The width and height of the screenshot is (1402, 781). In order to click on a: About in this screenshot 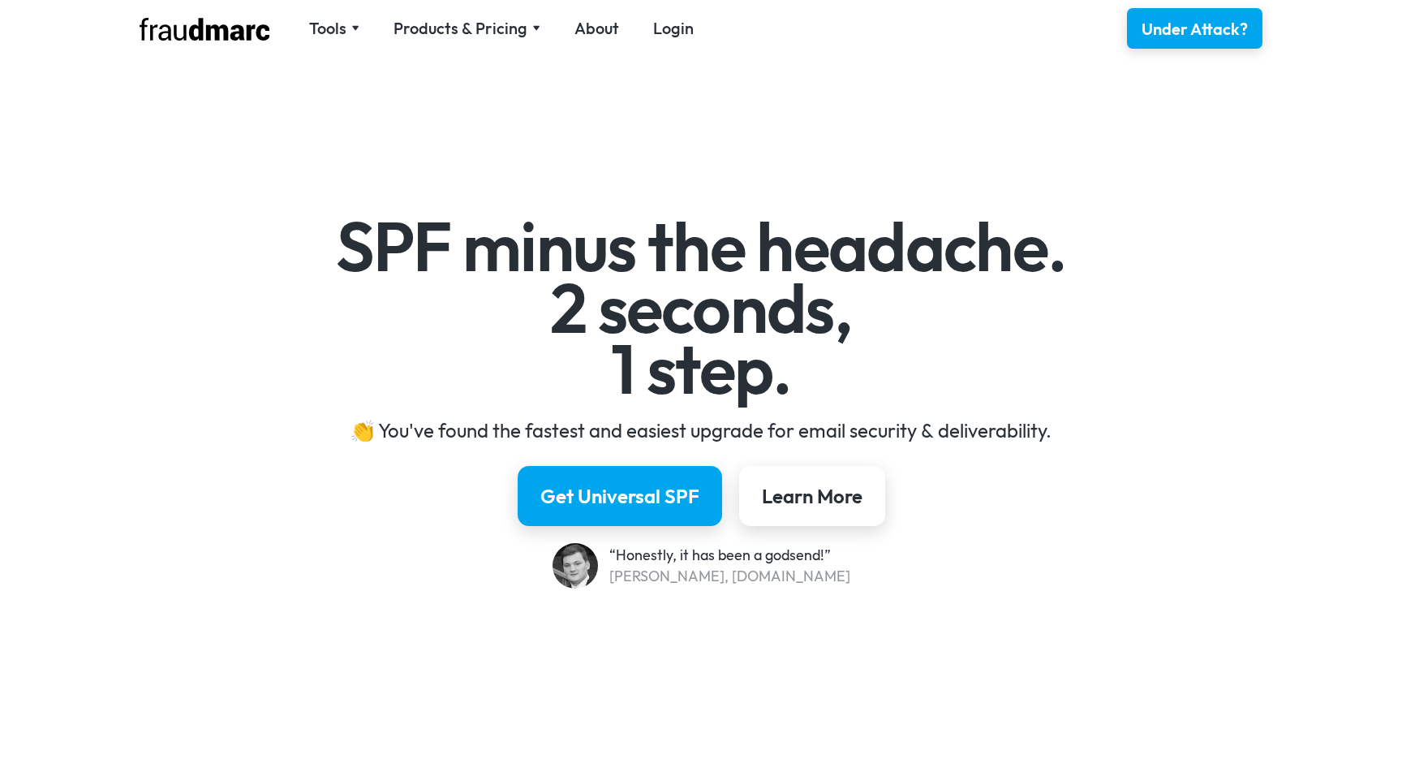, I will do `click(596, 28)`.